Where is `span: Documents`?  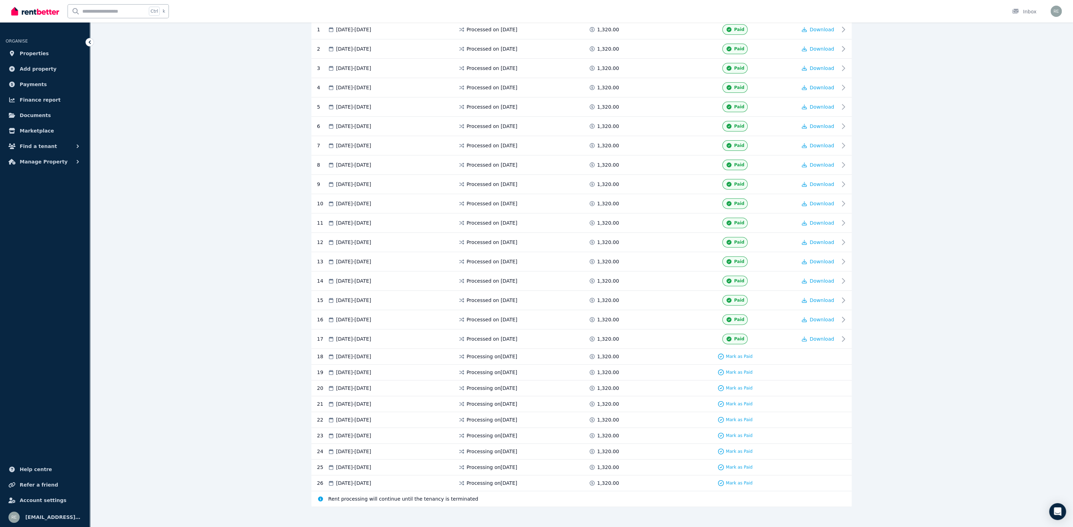 span: Documents is located at coordinates (35, 115).